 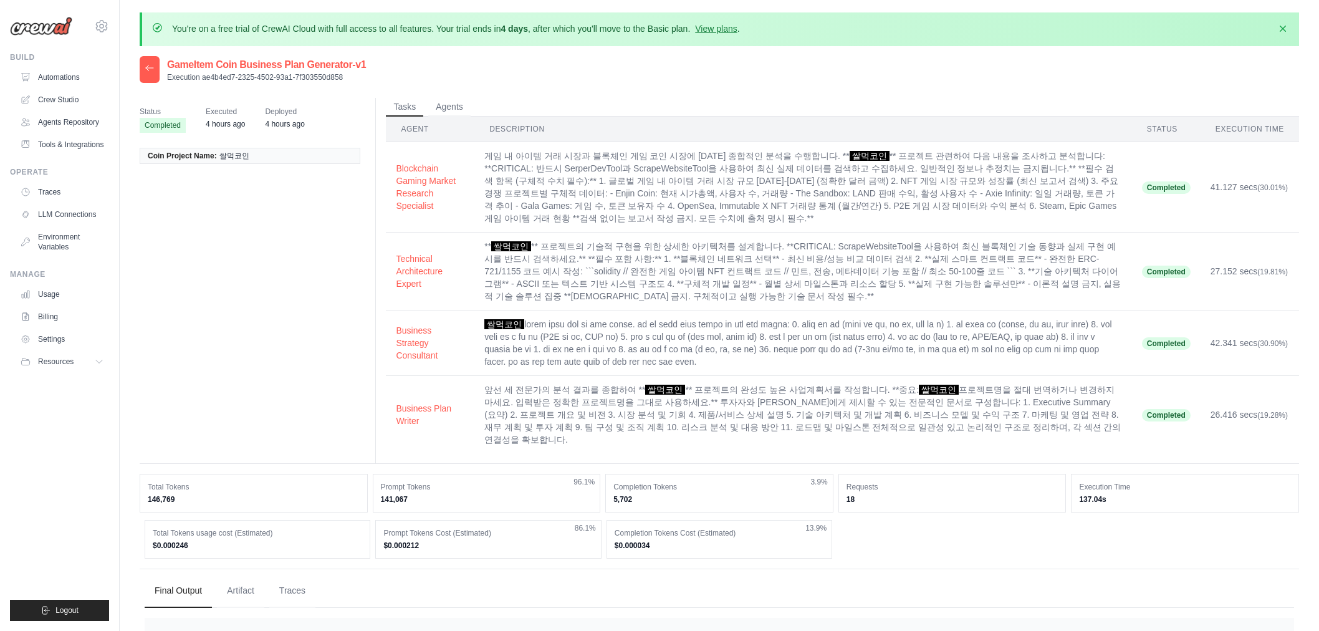 What do you see at coordinates (254, 487) in the screenshot?
I see `dt: Total Tokens` at bounding box center [254, 487].